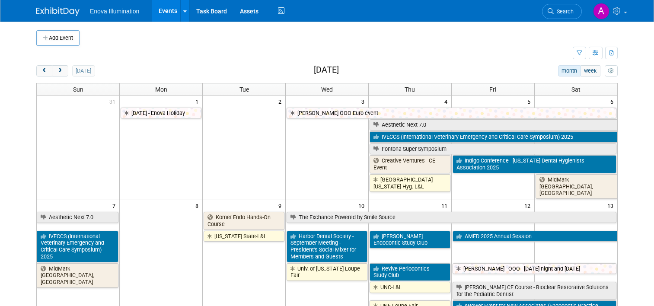 This screenshot has width=654, height=306. Describe the element at coordinates (493, 149) in the screenshot. I see `a: Fontona Super Symposium` at that location.